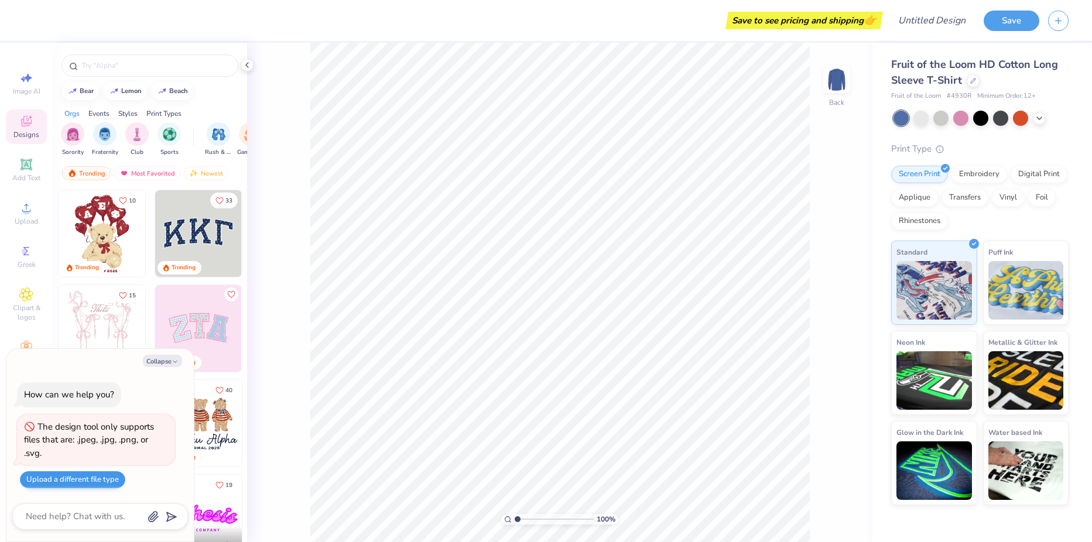 The image size is (1092, 542). I want to click on div: filter for Club, so click(137, 139).